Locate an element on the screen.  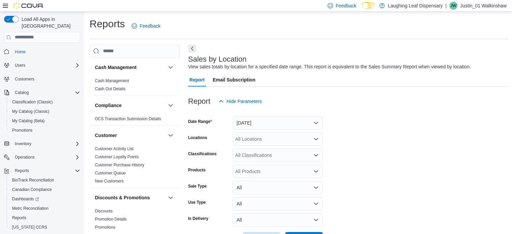
span: Hide Parameters is located at coordinates (244, 101).